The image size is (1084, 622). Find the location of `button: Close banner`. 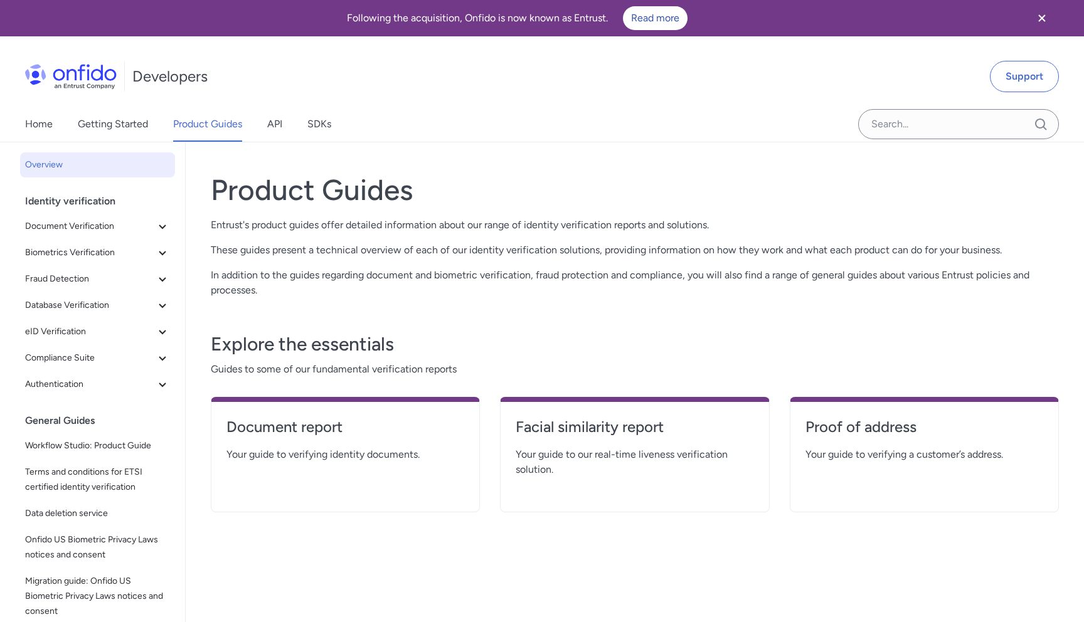

button: Close banner is located at coordinates (1042, 18).